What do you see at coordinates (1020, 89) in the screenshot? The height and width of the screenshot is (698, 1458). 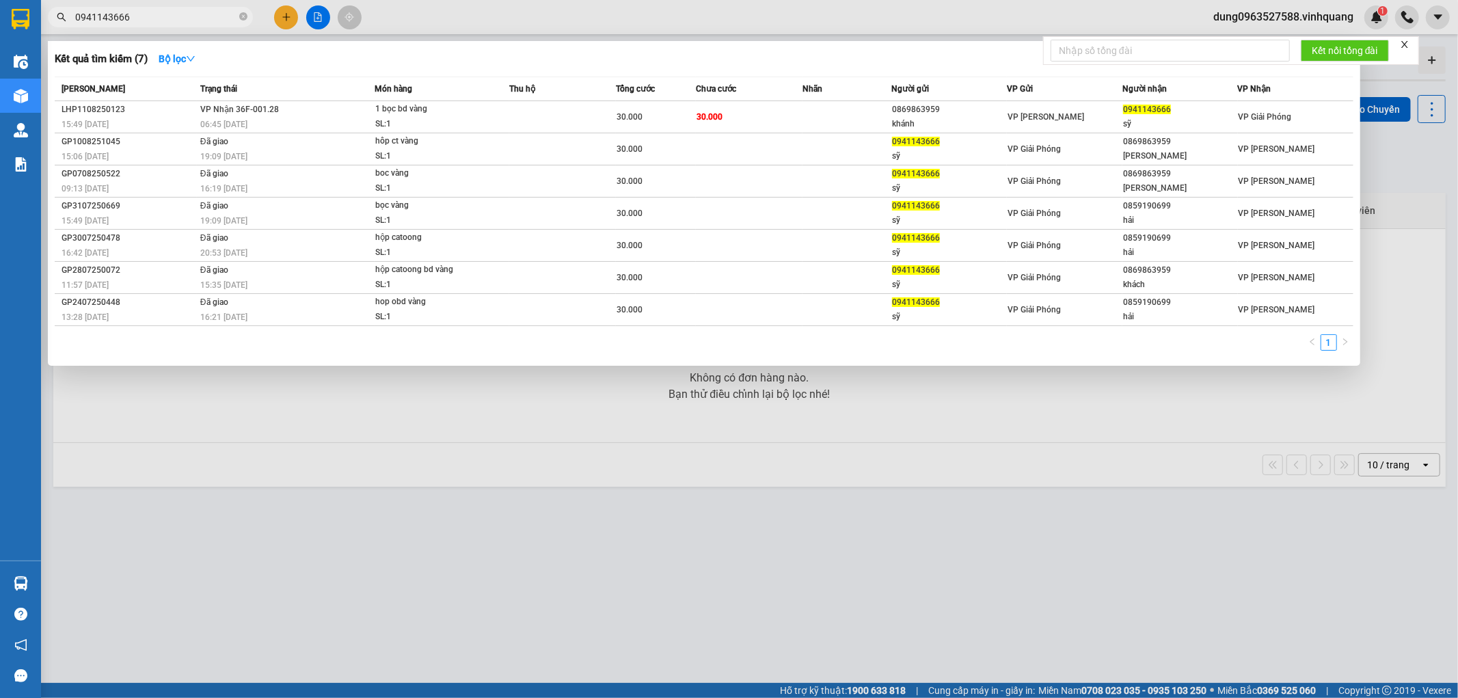 I see `span: VP Gửi` at bounding box center [1020, 89].